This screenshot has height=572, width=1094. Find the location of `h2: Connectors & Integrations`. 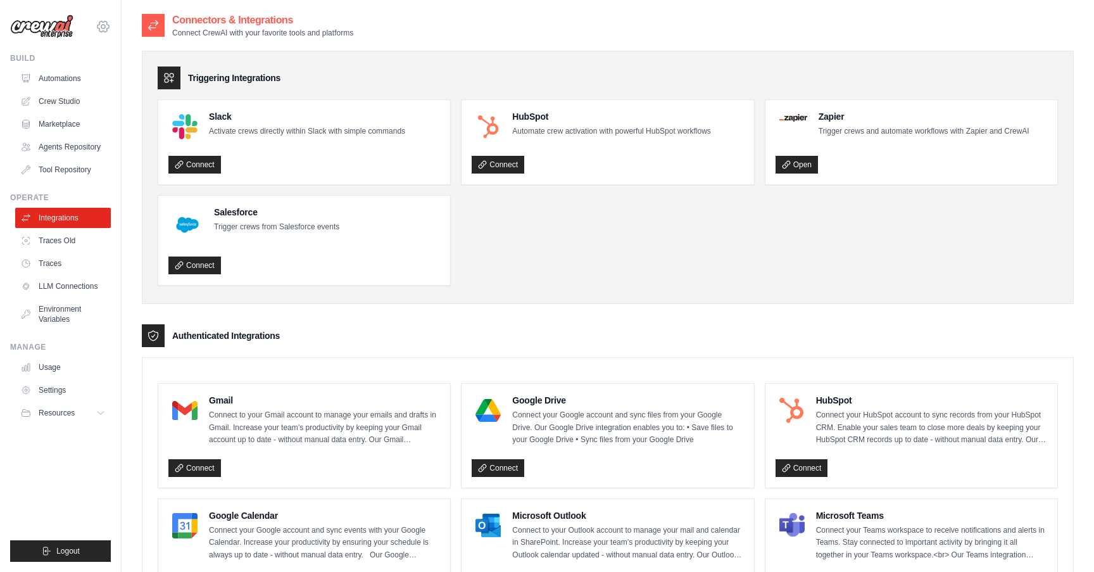

h2: Connectors & Integrations is located at coordinates (263, 20).